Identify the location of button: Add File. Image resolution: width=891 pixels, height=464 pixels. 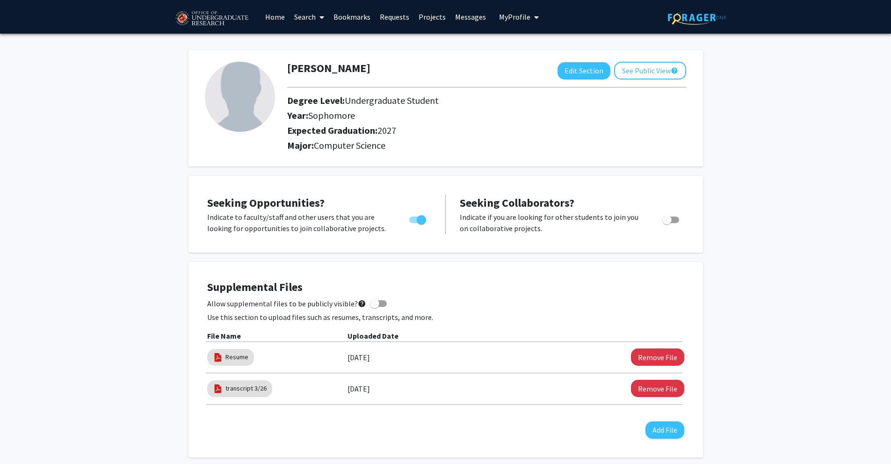
(665, 430).